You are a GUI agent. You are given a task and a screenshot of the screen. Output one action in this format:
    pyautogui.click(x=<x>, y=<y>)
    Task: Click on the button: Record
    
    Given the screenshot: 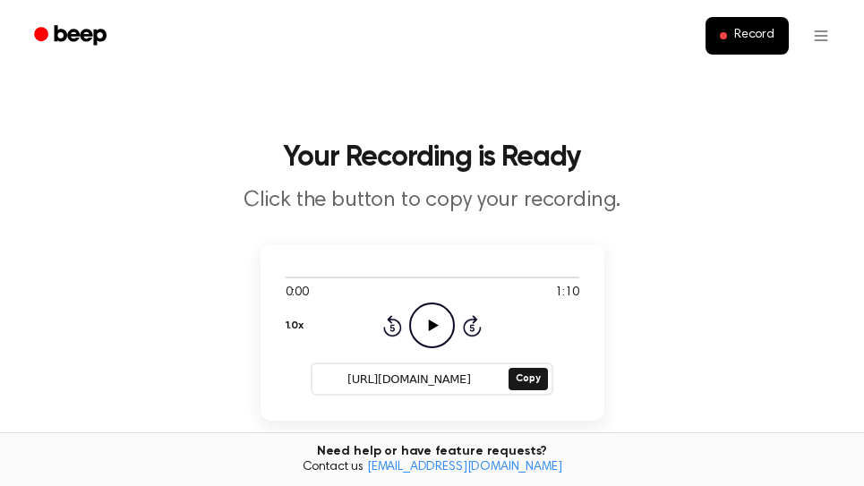 What is the action you would take?
    pyautogui.click(x=747, y=36)
    